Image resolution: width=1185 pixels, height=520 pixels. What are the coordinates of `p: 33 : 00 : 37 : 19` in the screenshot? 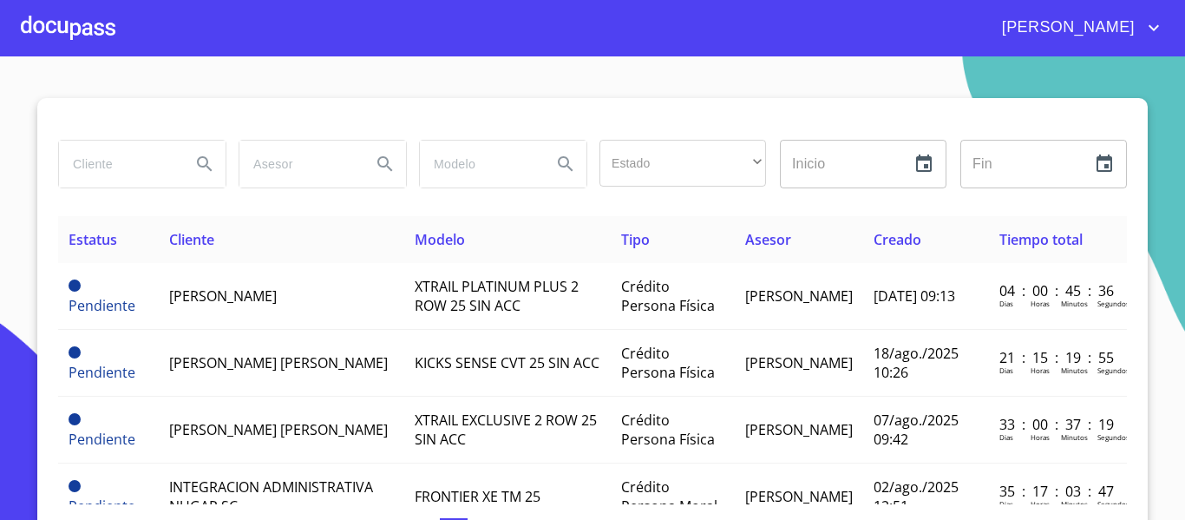 It's located at (1058, 424).